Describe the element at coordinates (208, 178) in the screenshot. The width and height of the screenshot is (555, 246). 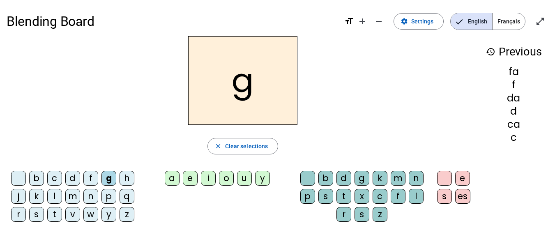
I see `div: i` at that location.